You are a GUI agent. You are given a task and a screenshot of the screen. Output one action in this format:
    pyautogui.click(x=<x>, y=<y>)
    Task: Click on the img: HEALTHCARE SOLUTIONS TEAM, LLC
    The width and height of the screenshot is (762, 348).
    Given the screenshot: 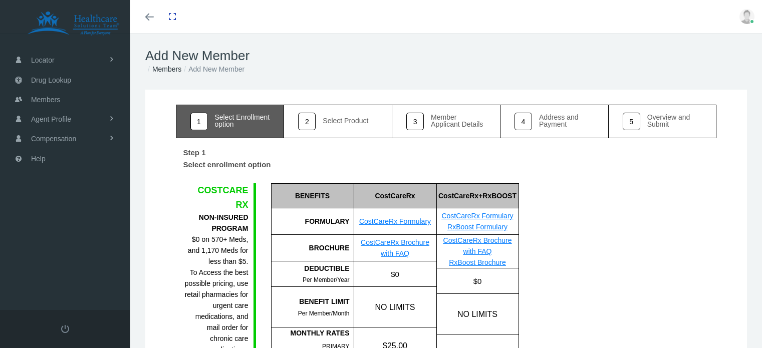 What is the action you would take?
    pyautogui.click(x=73, y=24)
    